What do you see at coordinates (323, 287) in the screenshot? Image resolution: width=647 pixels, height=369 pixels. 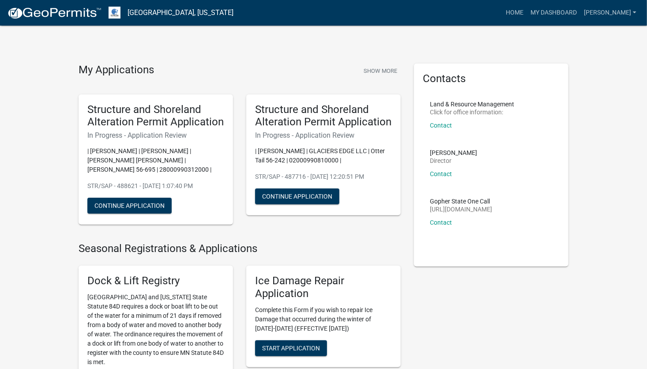 I see `h5: Ice Damage Repair Application` at bounding box center [323, 287].